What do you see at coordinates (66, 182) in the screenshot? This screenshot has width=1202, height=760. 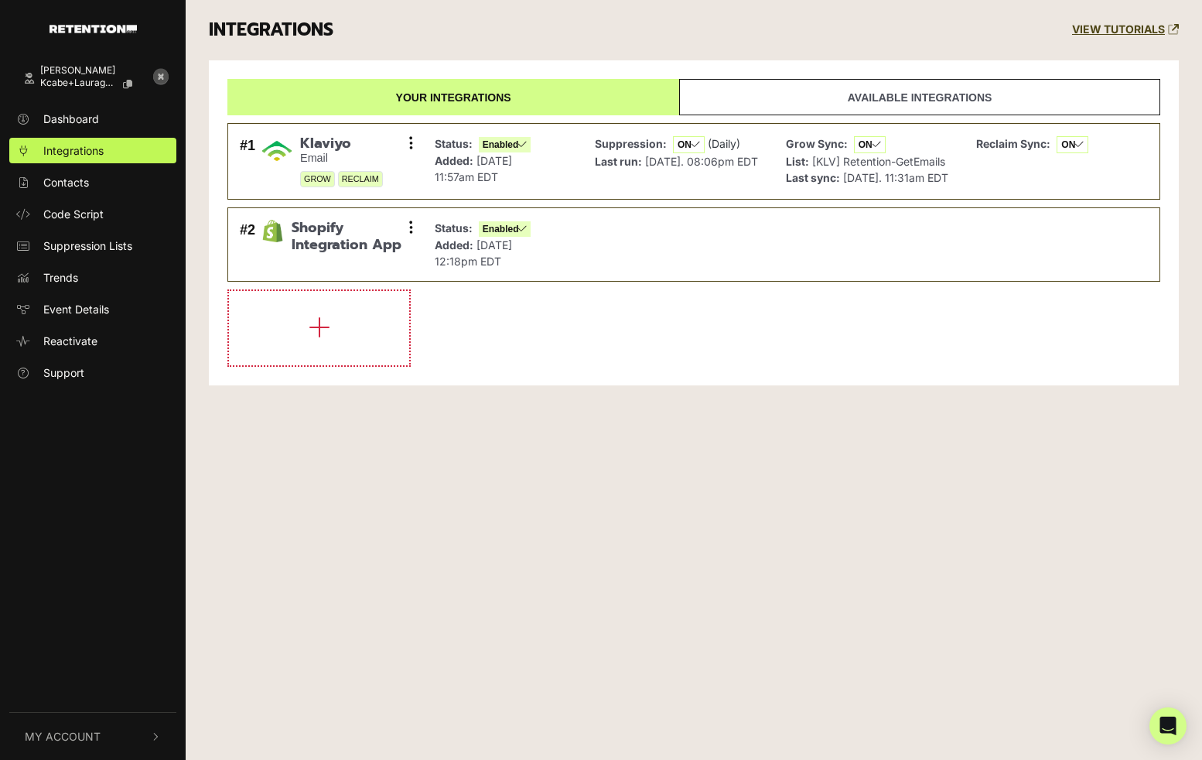 I see `span: Contacts` at bounding box center [66, 182].